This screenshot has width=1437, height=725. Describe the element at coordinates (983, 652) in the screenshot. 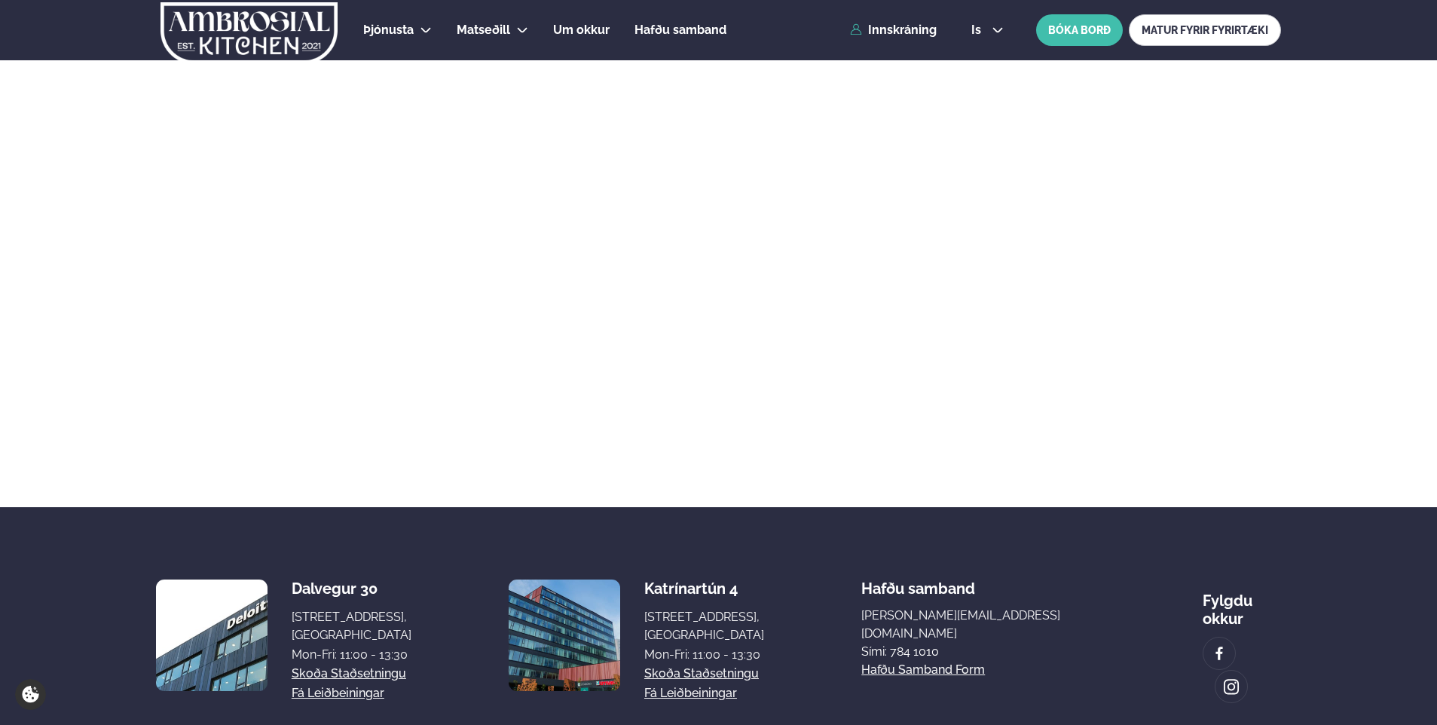

I see `p: Sími: 784 1010` at that location.